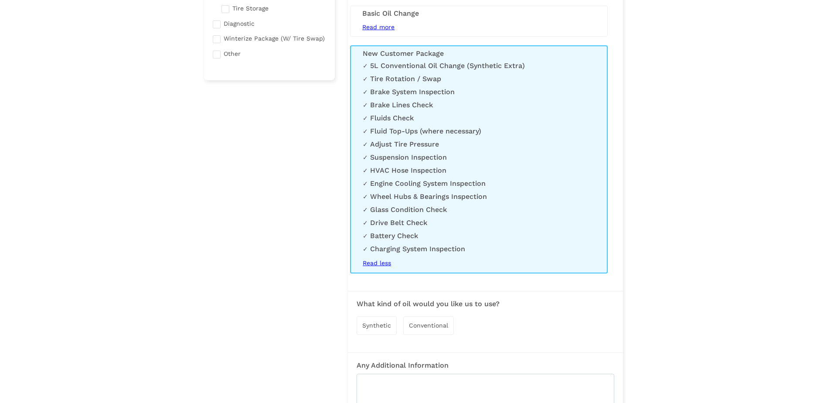 The width and height of the screenshot is (827, 403). What do you see at coordinates (486, 366) in the screenshot?
I see `h3: Any Additional Information` at bounding box center [486, 366].